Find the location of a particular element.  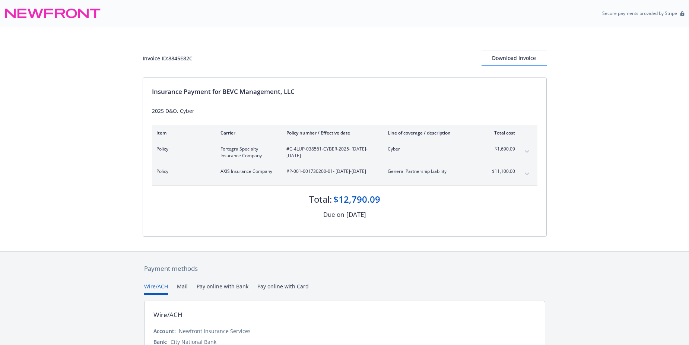

div: Line of coverage / description is located at coordinates (431, 133).